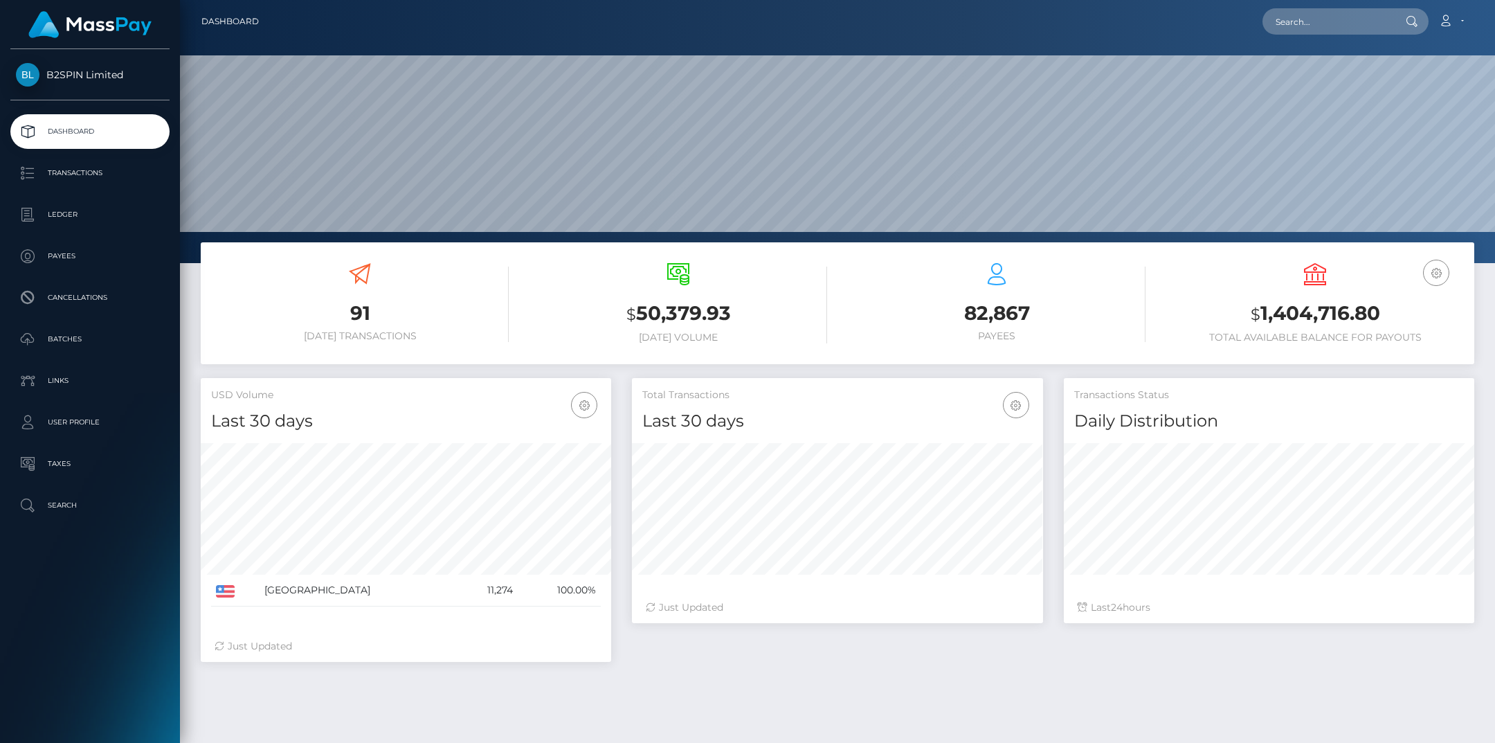 The image size is (1495, 743). I want to click on h3: 50,379.93, so click(678, 313).